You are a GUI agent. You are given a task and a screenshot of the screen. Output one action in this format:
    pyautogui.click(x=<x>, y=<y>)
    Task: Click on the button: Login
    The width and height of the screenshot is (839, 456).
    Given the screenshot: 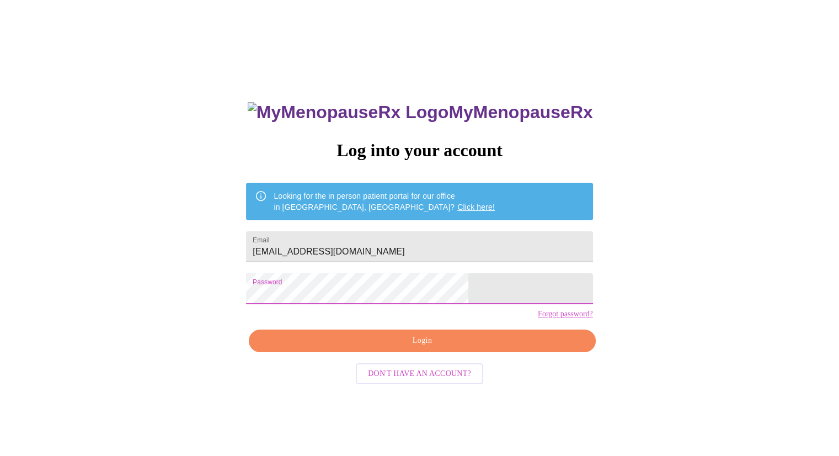 What is the action you would take?
    pyautogui.click(x=422, y=340)
    